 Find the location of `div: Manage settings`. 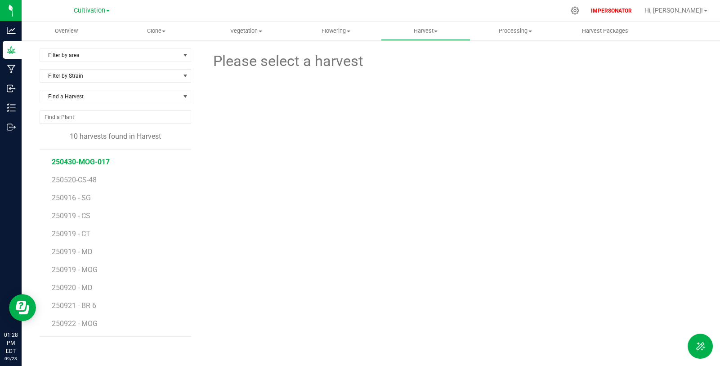

div: Manage settings is located at coordinates (574, 10).